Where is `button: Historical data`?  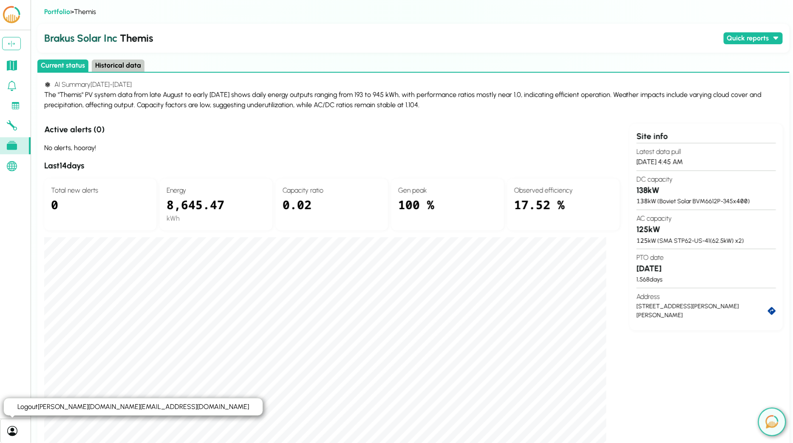 button: Historical data is located at coordinates (118, 65).